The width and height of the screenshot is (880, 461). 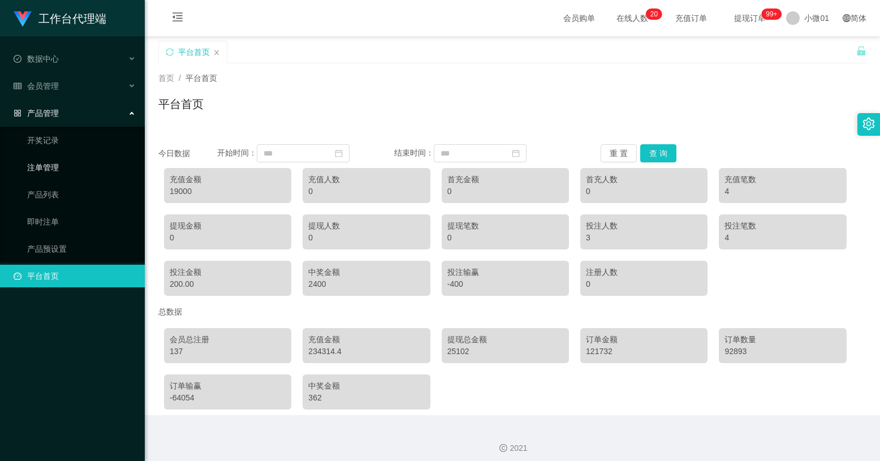 What do you see at coordinates (643, 272) in the screenshot?
I see `div: 注册人数` at bounding box center [643, 272].